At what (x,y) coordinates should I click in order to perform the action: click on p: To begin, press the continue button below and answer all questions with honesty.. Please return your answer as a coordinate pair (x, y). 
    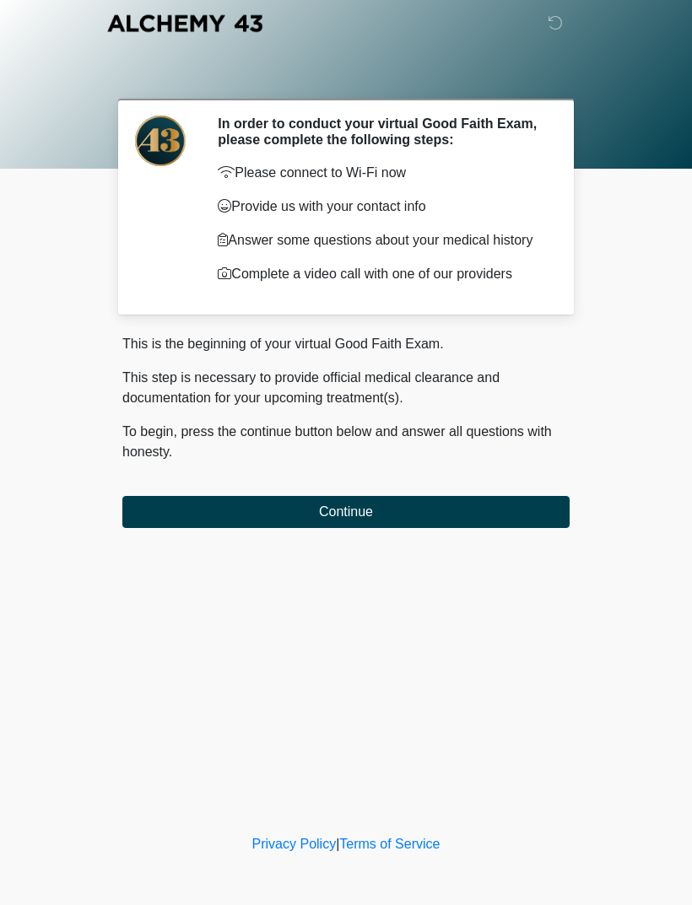
    Looking at the image, I should click on (346, 442).